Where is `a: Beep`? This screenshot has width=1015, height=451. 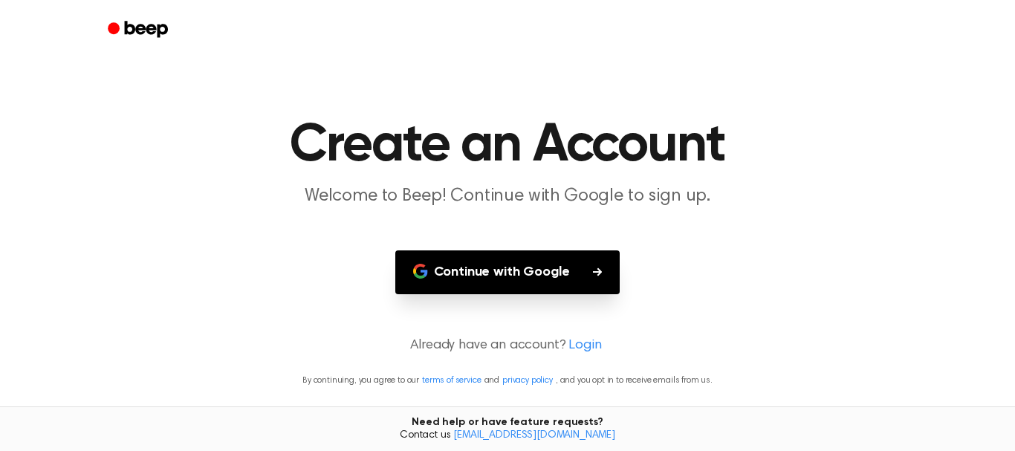
a: Beep is located at coordinates (139, 30).